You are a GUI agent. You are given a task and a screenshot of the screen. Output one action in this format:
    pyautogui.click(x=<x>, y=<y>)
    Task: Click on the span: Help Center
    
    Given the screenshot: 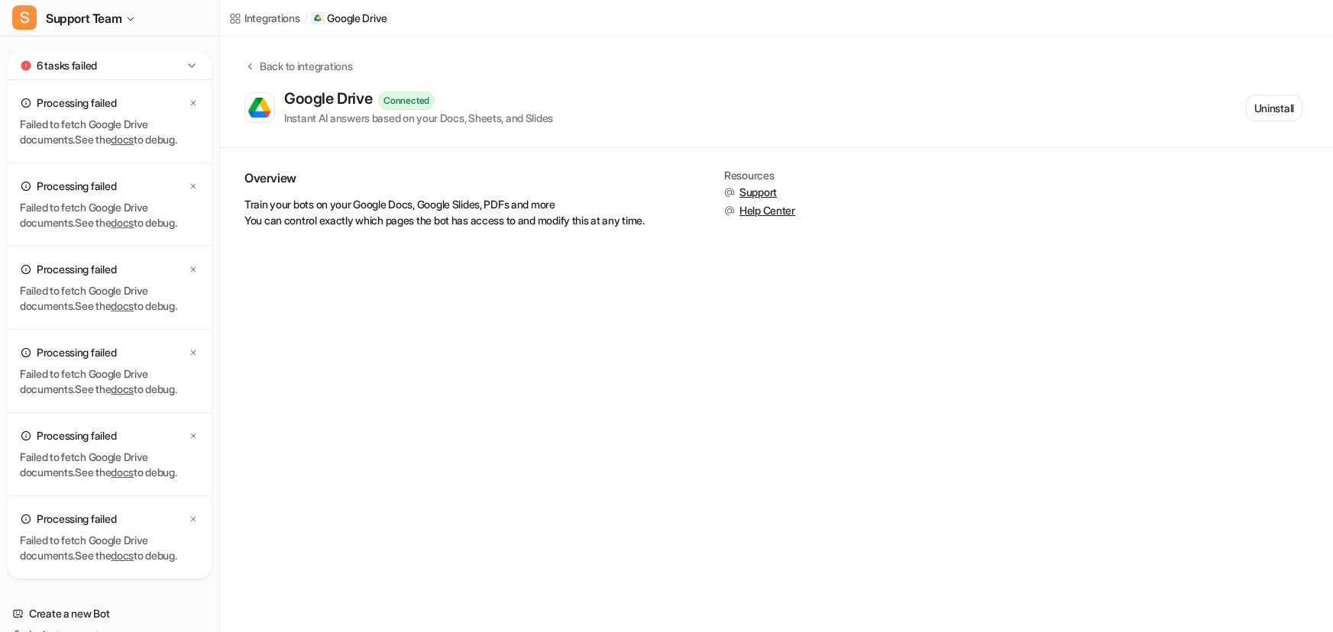 What is the action you would take?
    pyautogui.click(x=767, y=211)
    